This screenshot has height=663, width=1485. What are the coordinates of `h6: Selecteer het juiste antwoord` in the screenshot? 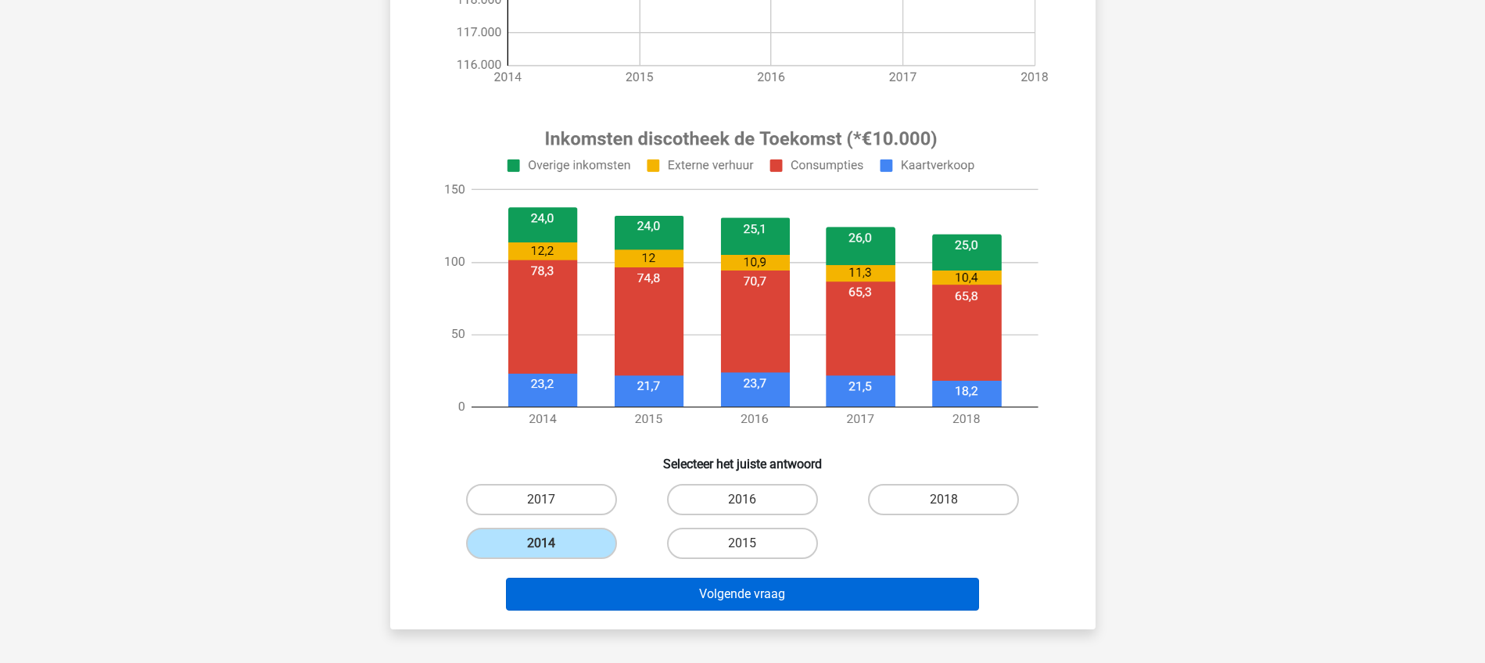 It's located at (743, 458).